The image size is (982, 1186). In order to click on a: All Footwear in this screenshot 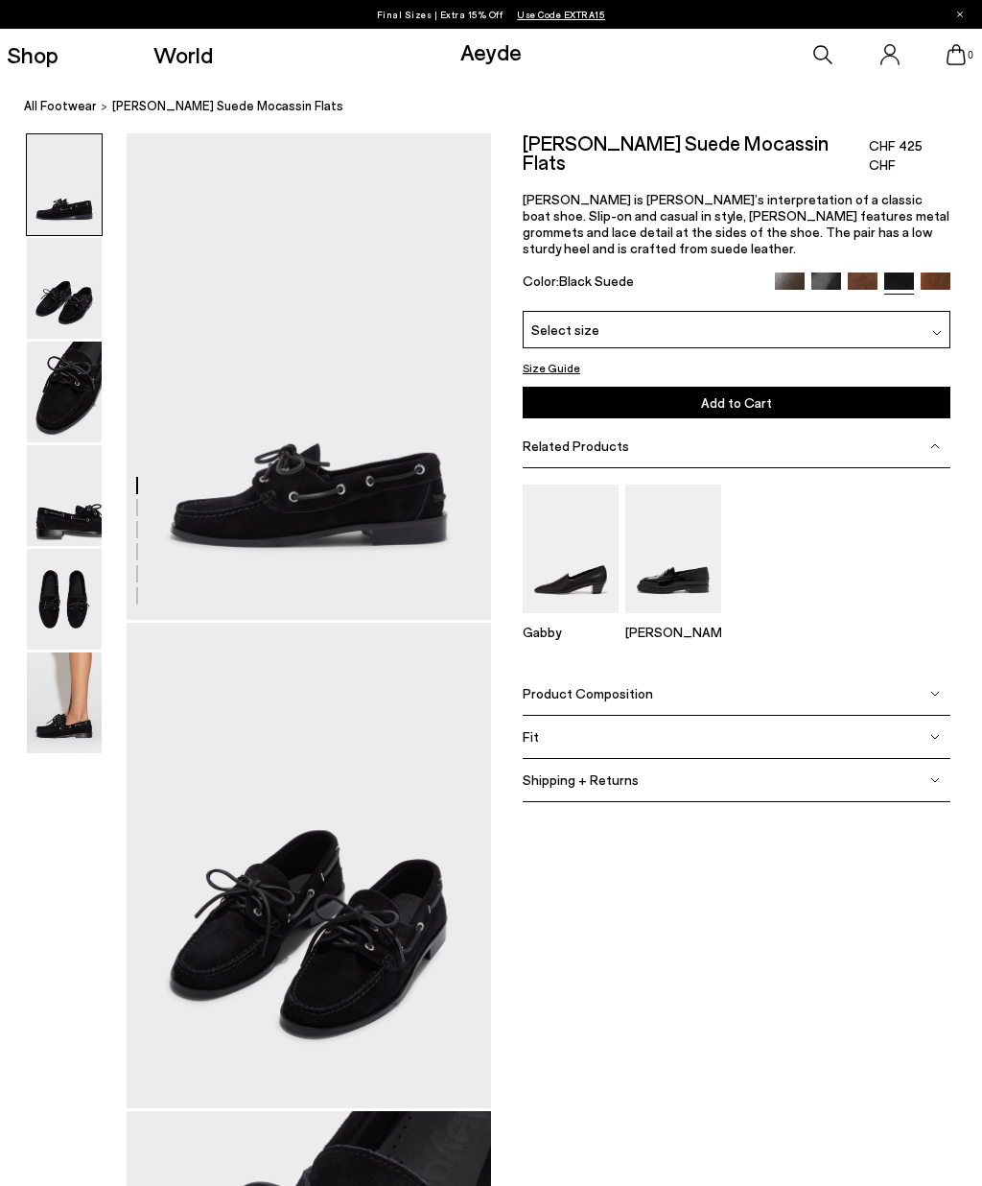, I will do `click(60, 106)`.